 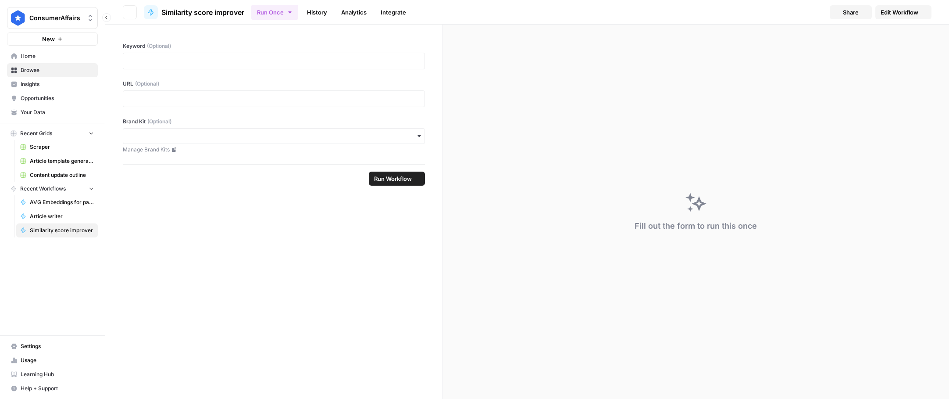 What do you see at coordinates (52, 360) in the screenshot?
I see `a: Usage` at bounding box center [52, 360].